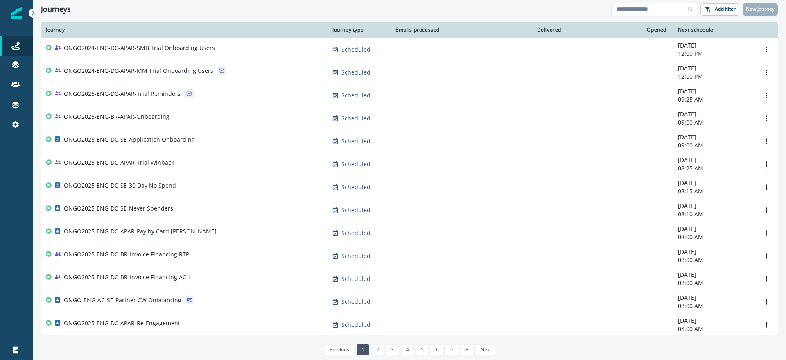  Describe the element at coordinates (122, 323) in the screenshot. I see `p: ONGO2025-ENG-DC-APAR-Re-Engagement` at that location.